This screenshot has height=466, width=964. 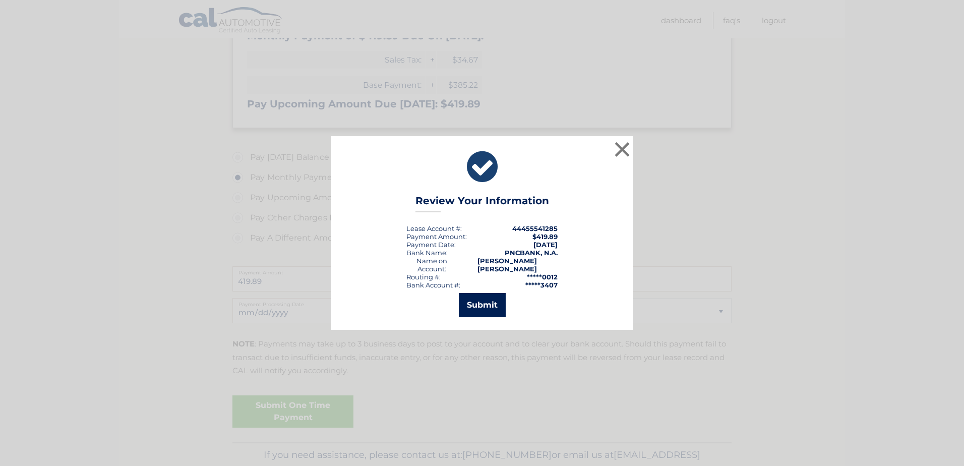 I want to click on div: Routing #:, so click(x=424, y=277).